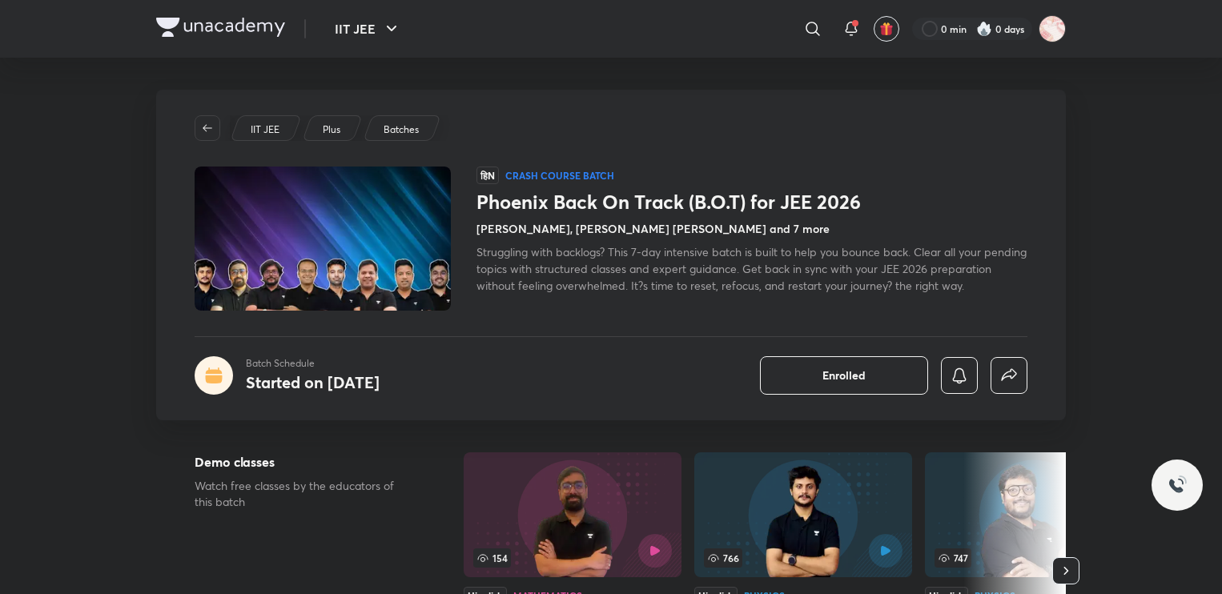  Describe the element at coordinates (220, 29) in the screenshot. I see `a: Company Logo` at that location.